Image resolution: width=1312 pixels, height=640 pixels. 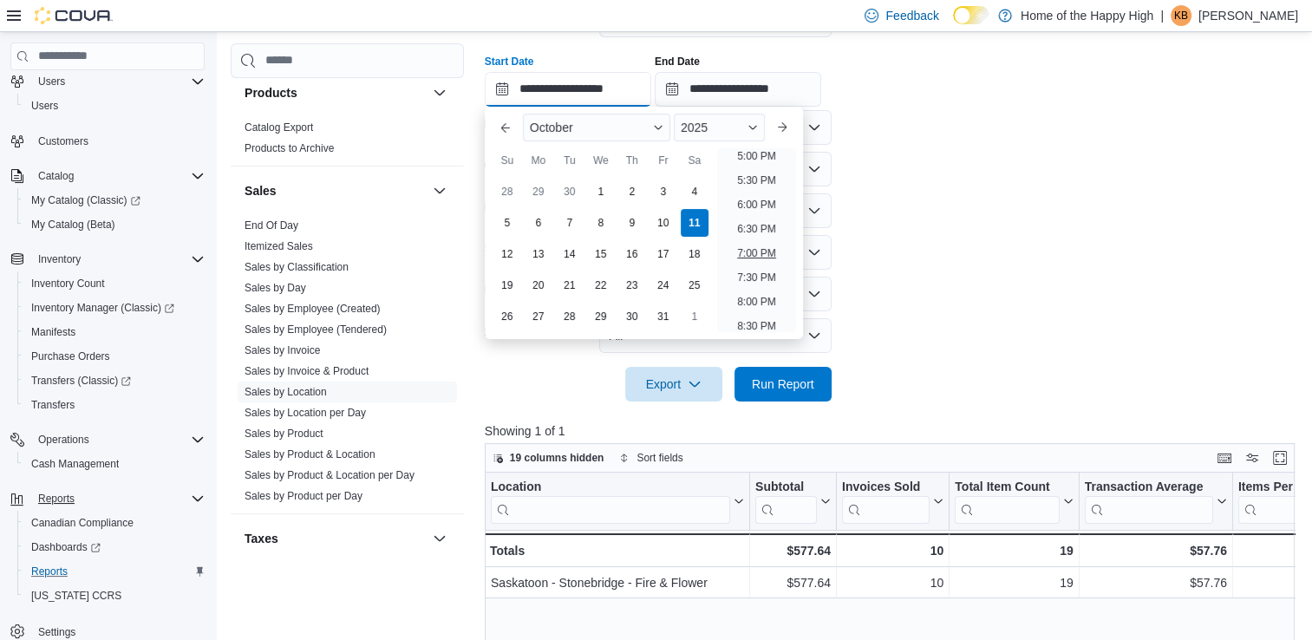 What do you see at coordinates (63, 141) in the screenshot?
I see `a: Customers` at bounding box center [63, 141].